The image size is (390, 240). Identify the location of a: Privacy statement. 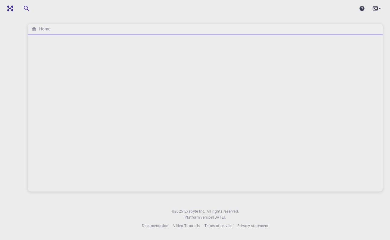
(253, 226).